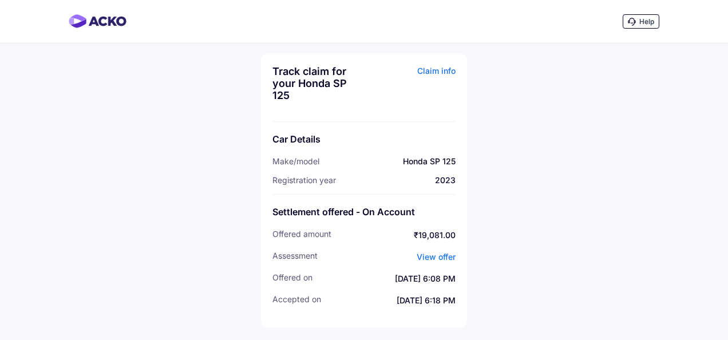 The height and width of the screenshot is (340, 728). Describe the element at coordinates (97, 21) in the screenshot. I see `img: horizontal-gradient.png` at that location.